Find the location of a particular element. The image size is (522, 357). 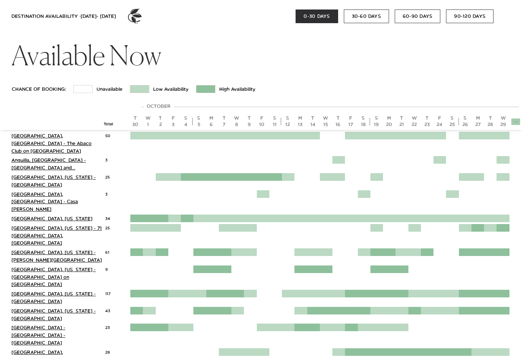

div: 17 is located at coordinates (350, 125).